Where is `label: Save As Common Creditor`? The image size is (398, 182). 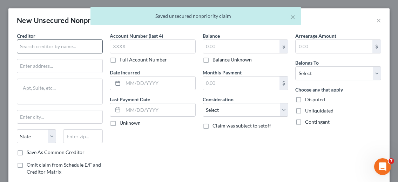
label: Save As Common Creditor is located at coordinates (55, 153).